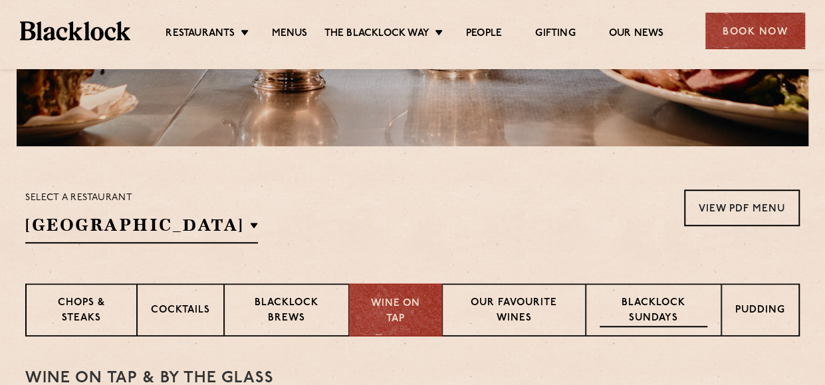 The image size is (825, 385). I want to click on p: Pudding, so click(760, 311).